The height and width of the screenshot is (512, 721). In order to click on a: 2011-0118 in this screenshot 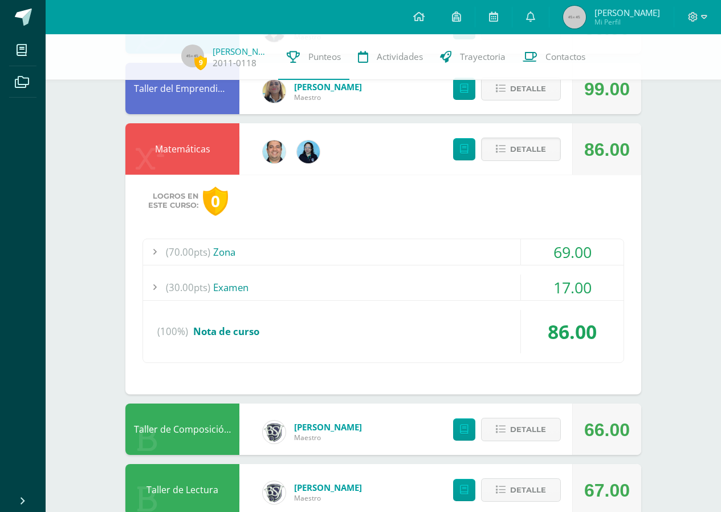, I will do `click(234, 63)`.